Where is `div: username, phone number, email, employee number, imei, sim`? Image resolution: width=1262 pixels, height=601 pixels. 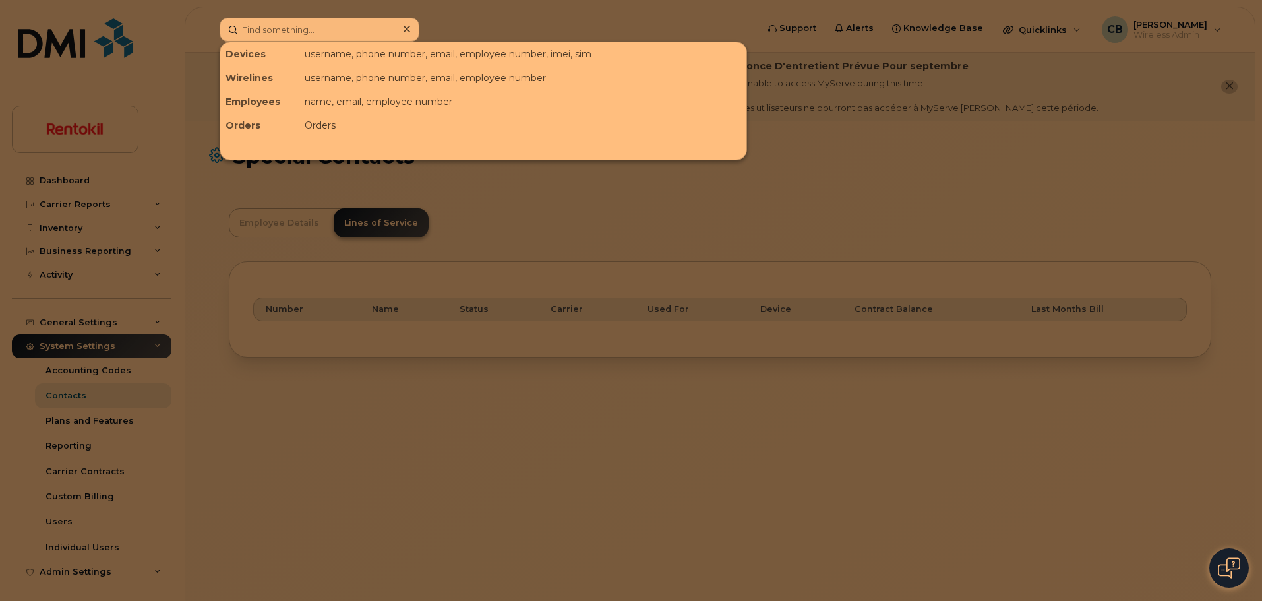
div: username, phone number, email, employee number, imei, sim is located at coordinates (523, 54).